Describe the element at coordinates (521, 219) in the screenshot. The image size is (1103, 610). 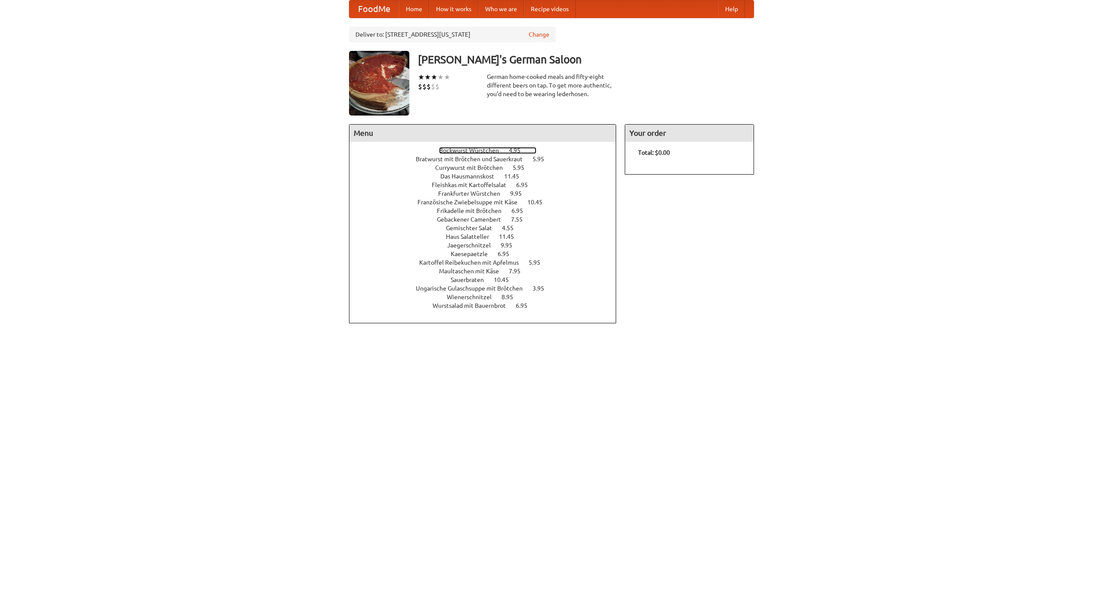
I see `span: 7.55` at that location.